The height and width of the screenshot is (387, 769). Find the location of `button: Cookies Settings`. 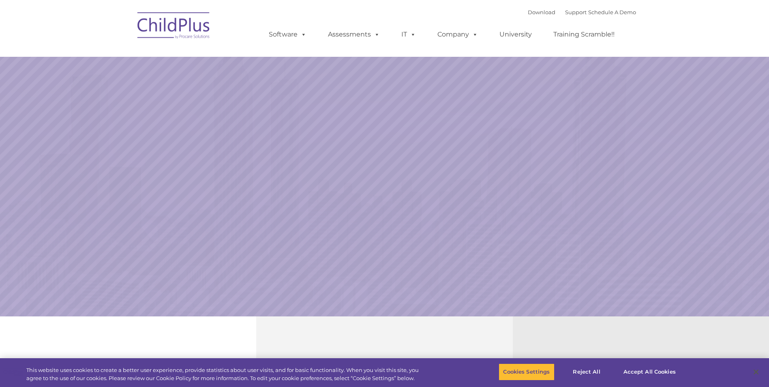

button: Cookies Settings is located at coordinates (526, 372).